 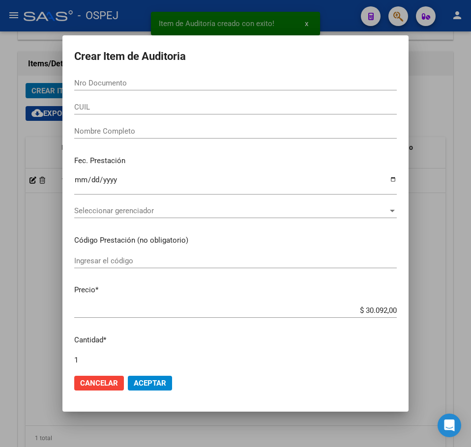 I want to click on span: Aceptar, so click(x=150, y=383).